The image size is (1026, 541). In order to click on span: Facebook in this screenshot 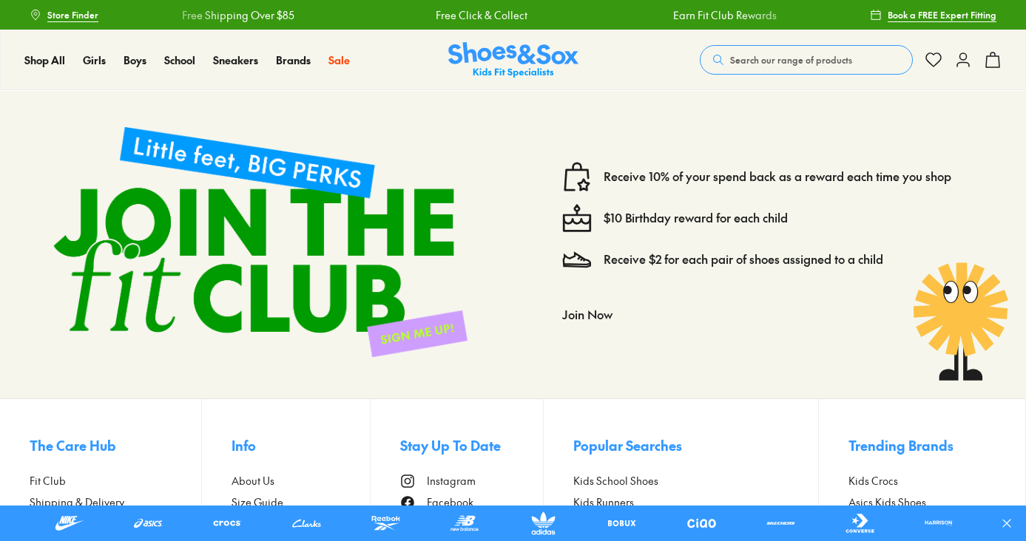, I will do `click(450, 502)`.